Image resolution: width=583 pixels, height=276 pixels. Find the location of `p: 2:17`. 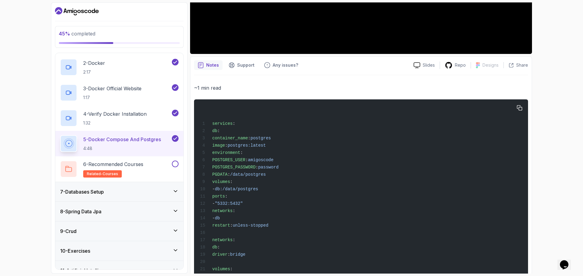

p: 2:17 is located at coordinates (94, 72).